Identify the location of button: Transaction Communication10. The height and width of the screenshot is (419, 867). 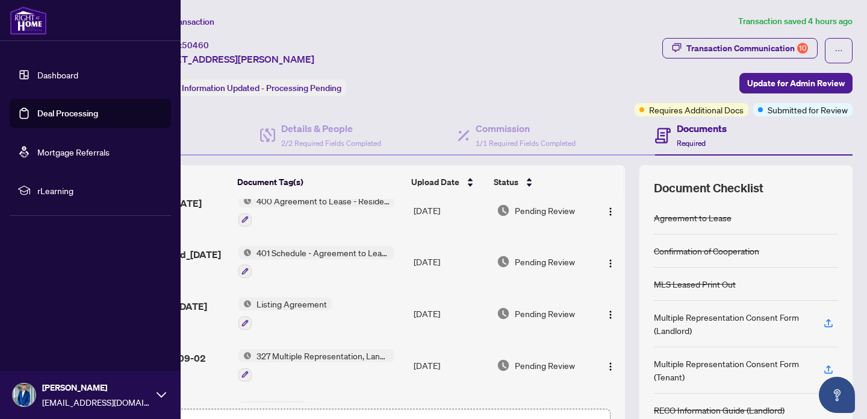
(740, 48).